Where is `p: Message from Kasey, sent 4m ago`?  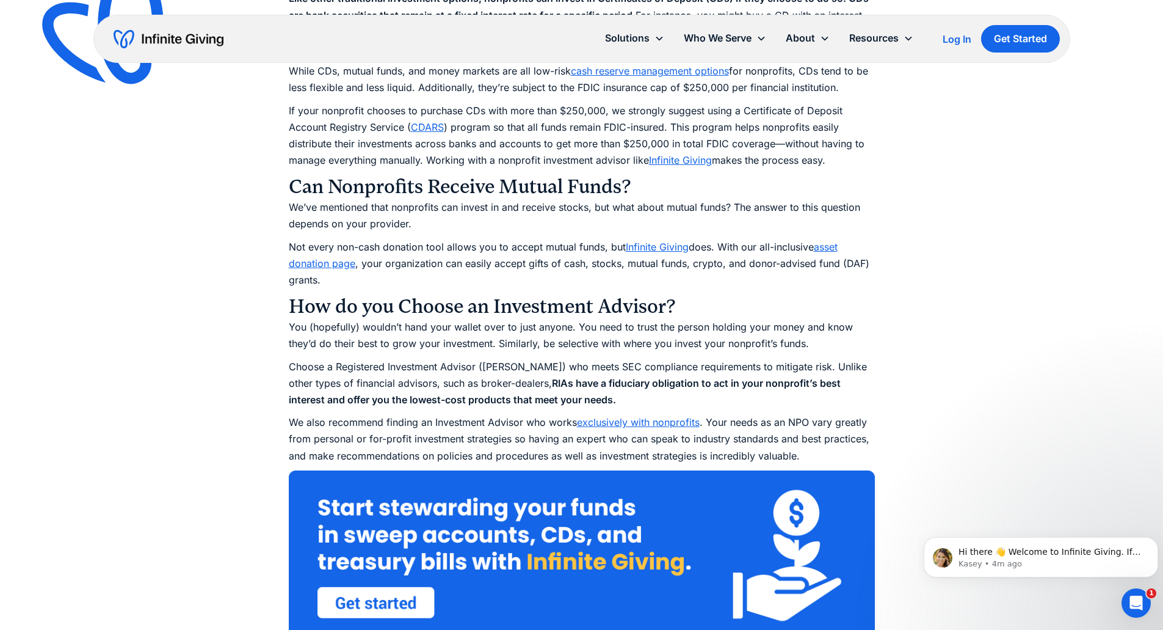
p: Message from Kasey, sent 4m ago is located at coordinates (132, 53).